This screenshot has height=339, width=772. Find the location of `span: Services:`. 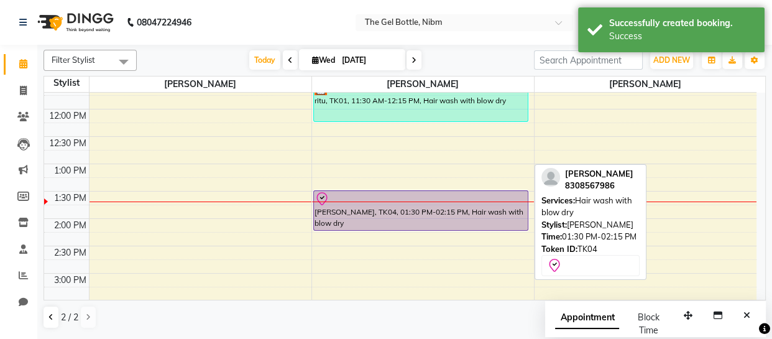

span: Services: is located at coordinates (558, 200).